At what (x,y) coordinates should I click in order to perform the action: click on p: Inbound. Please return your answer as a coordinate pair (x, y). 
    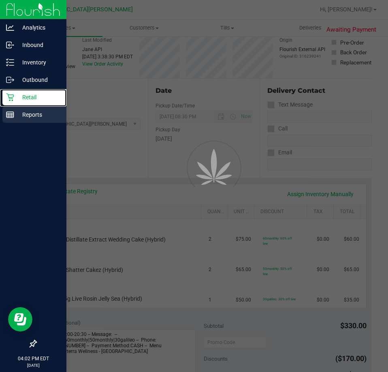
    Looking at the image, I should click on (39, 45).